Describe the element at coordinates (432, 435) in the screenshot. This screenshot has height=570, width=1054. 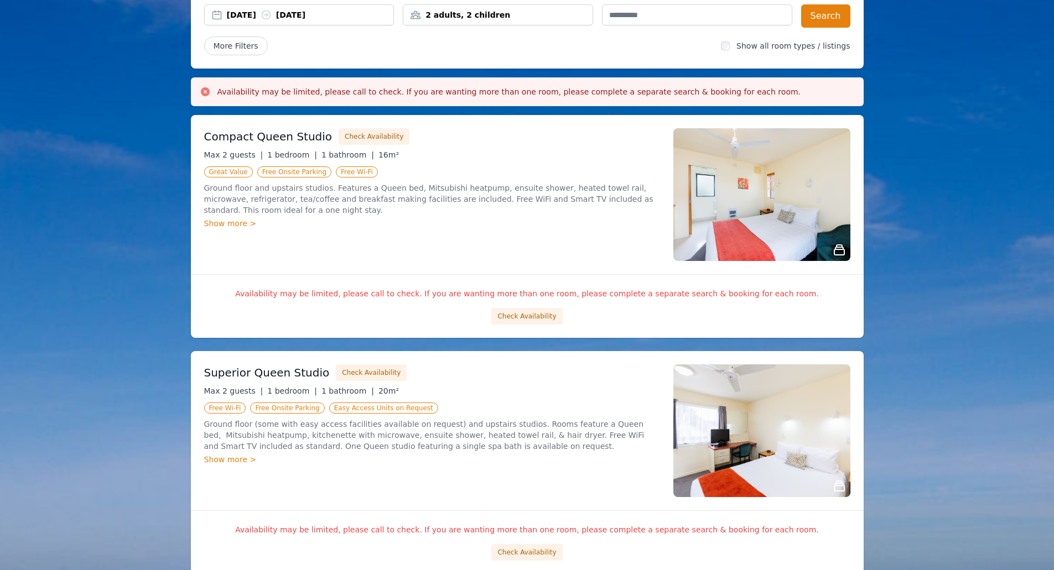
I see `p: Ground floor (some with easy access facilities available on request) and upstairs studios. Rooms ...` at that location.